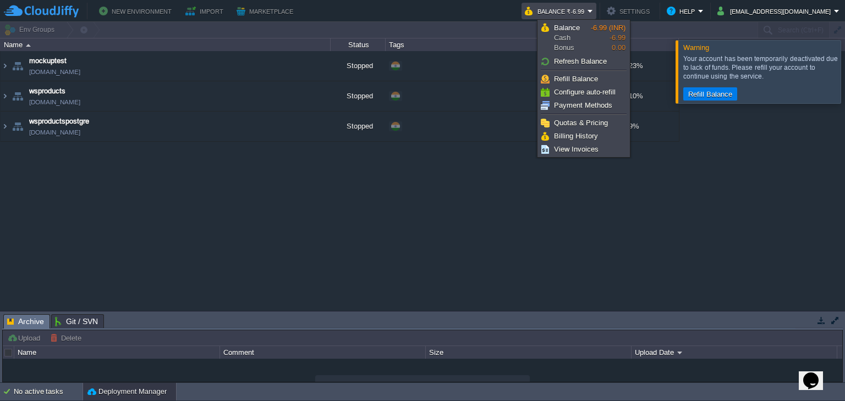 The image size is (845, 401). What do you see at coordinates (59, 122) in the screenshot?
I see `span: wsproductspostgre` at bounding box center [59, 122].